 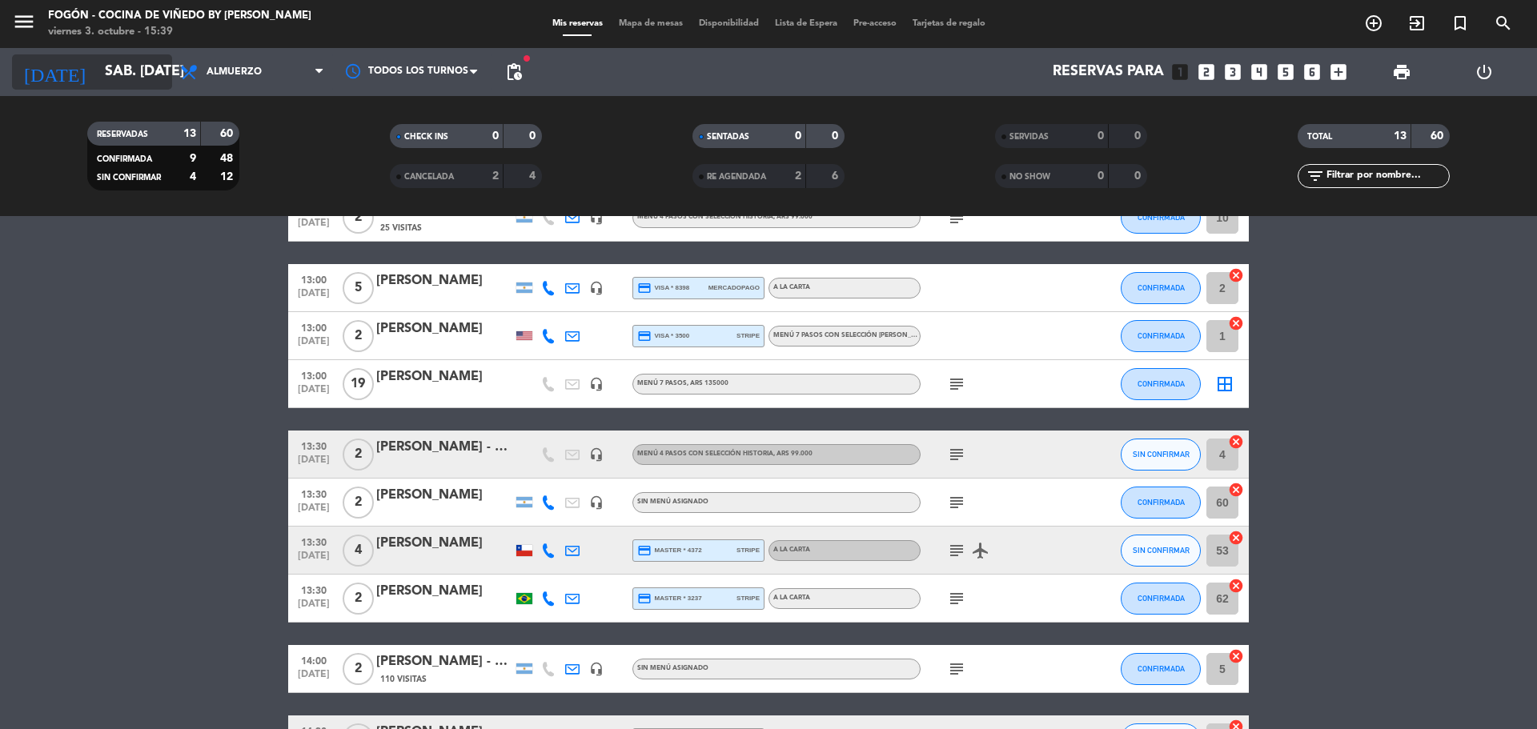 I want to click on span: Disponibilidad, so click(x=728, y=23).